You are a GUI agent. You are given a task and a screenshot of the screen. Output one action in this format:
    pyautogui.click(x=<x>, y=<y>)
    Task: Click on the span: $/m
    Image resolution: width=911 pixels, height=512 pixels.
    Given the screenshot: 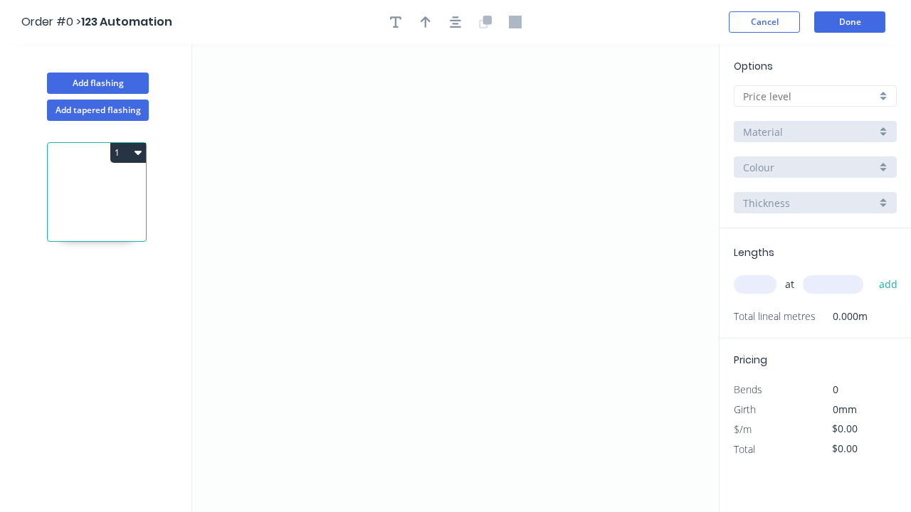 What is the action you would take?
    pyautogui.click(x=742, y=429)
    